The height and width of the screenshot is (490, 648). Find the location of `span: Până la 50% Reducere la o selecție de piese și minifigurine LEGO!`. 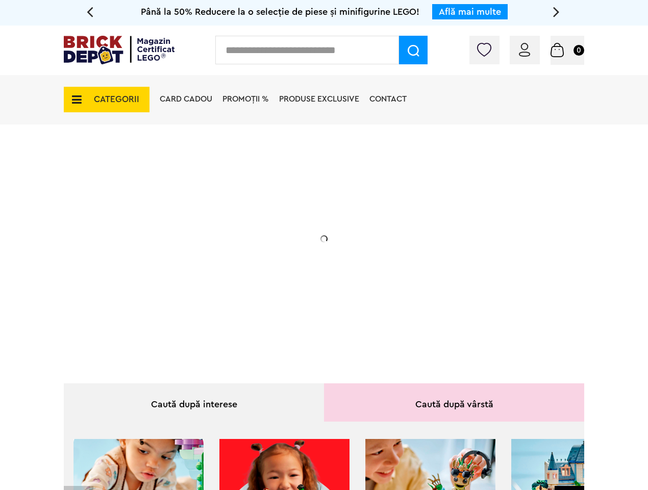

span: Până la 50% Reducere la o selecție de piese și minifigurine LEGO! is located at coordinates (280, 12).